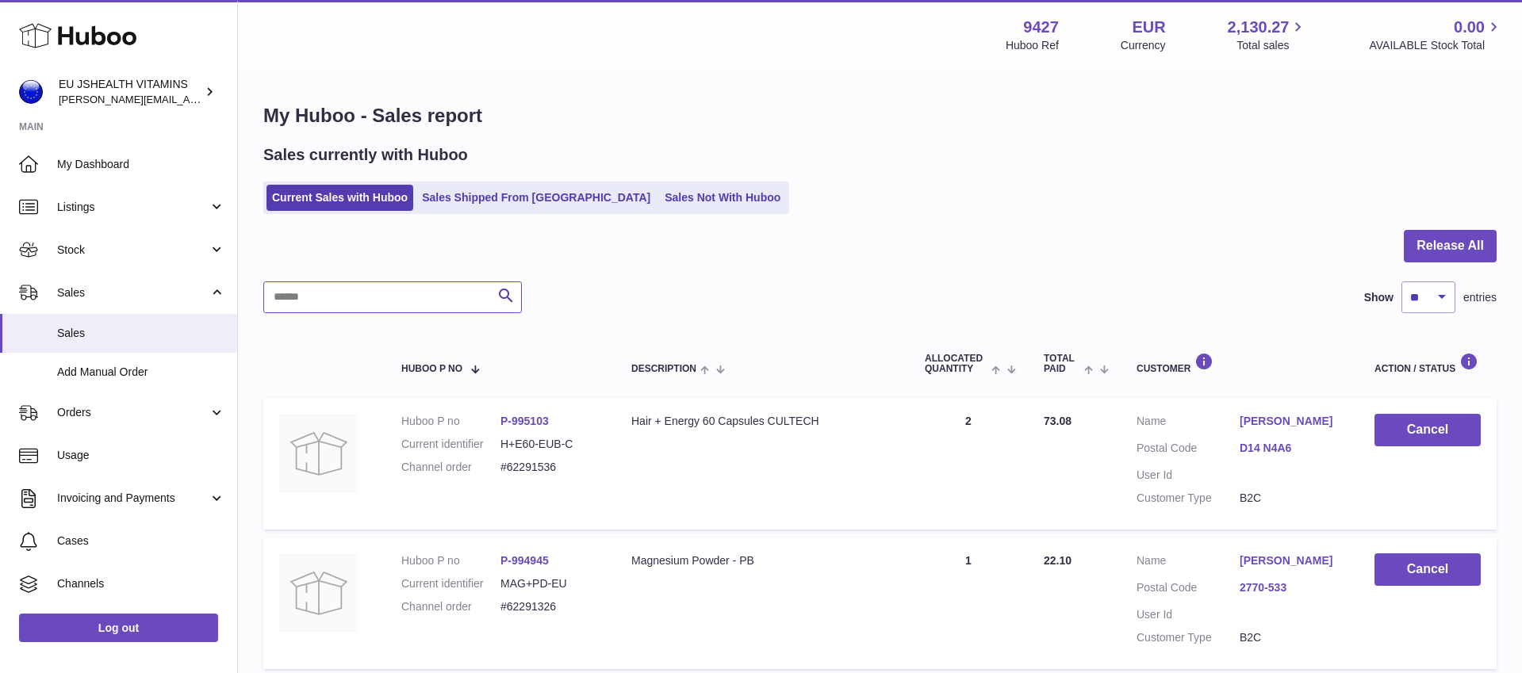 This screenshot has width=1522, height=673. What do you see at coordinates (664, 369) in the screenshot?
I see `span: Description` at bounding box center [664, 369].